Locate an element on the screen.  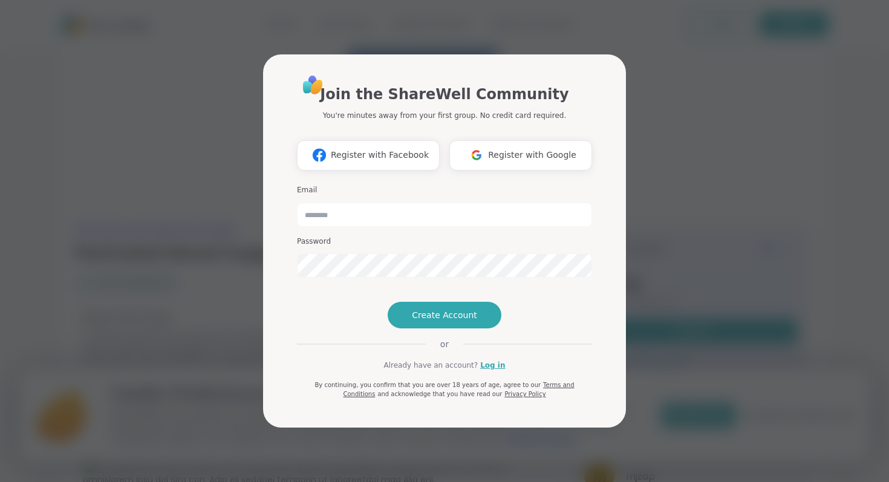
h3: Password is located at coordinates (445, 241).